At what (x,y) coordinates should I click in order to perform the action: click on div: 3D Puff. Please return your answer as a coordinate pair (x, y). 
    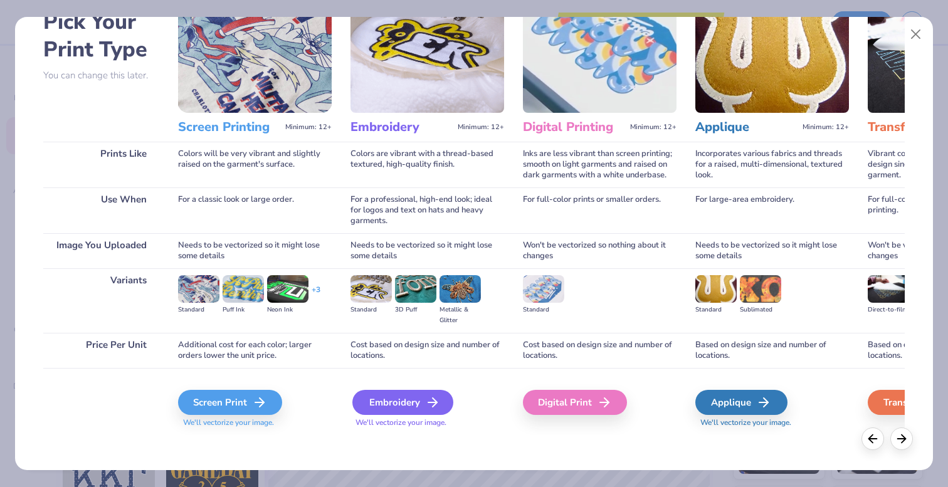
    Looking at the image, I should click on (416, 310).